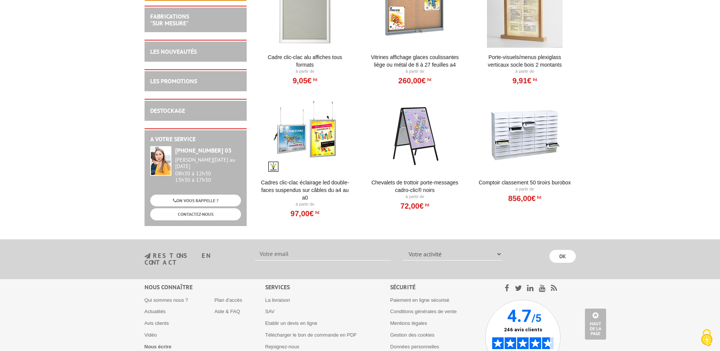  What do you see at coordinates (305, 213) in the screenshot?
I see `a: 97,00€HT` at bounding box center [305, 213].